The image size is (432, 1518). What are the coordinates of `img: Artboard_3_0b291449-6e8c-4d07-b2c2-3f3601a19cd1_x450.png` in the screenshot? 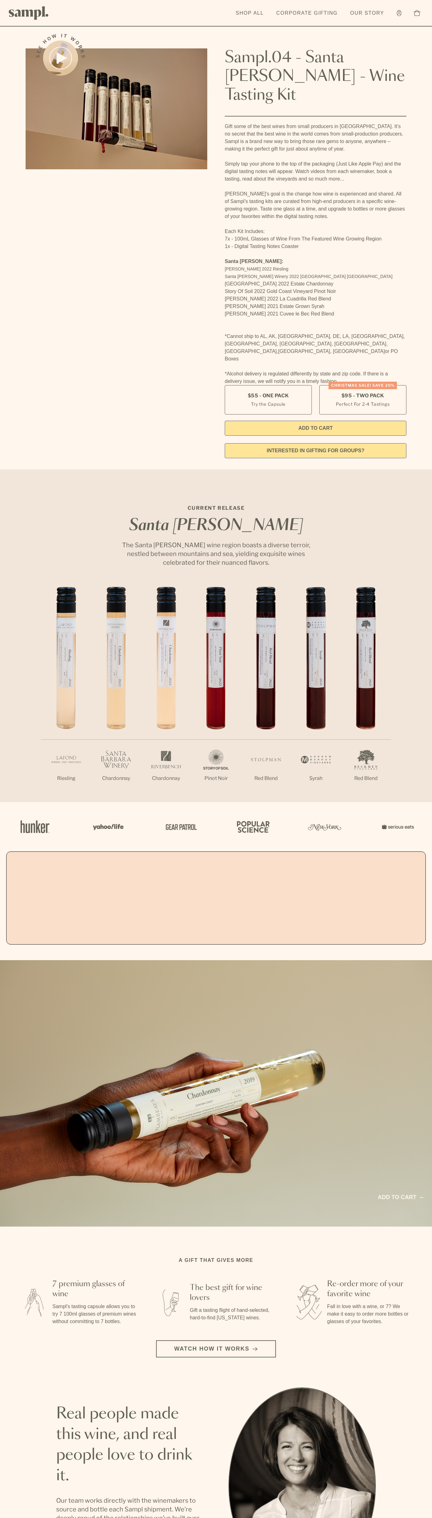 It's located at (325, 827).